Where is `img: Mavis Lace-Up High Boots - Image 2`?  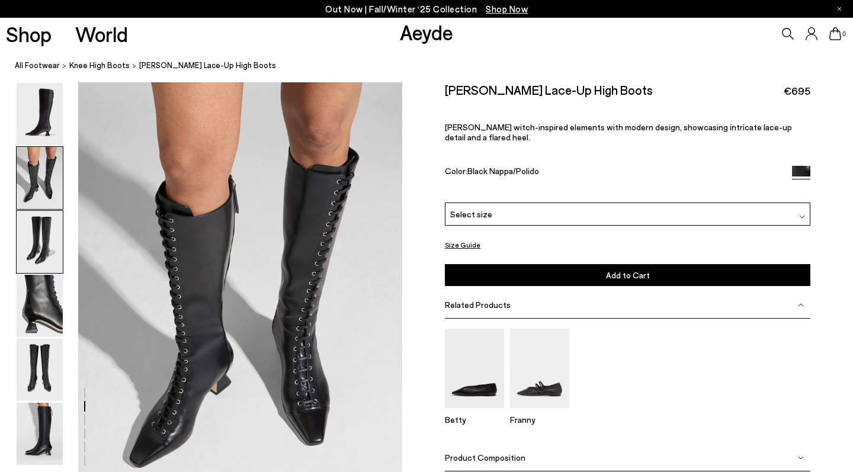 img: Mavis Lace-Up High Boots - Image 2 is located at coordinates (40, 178).